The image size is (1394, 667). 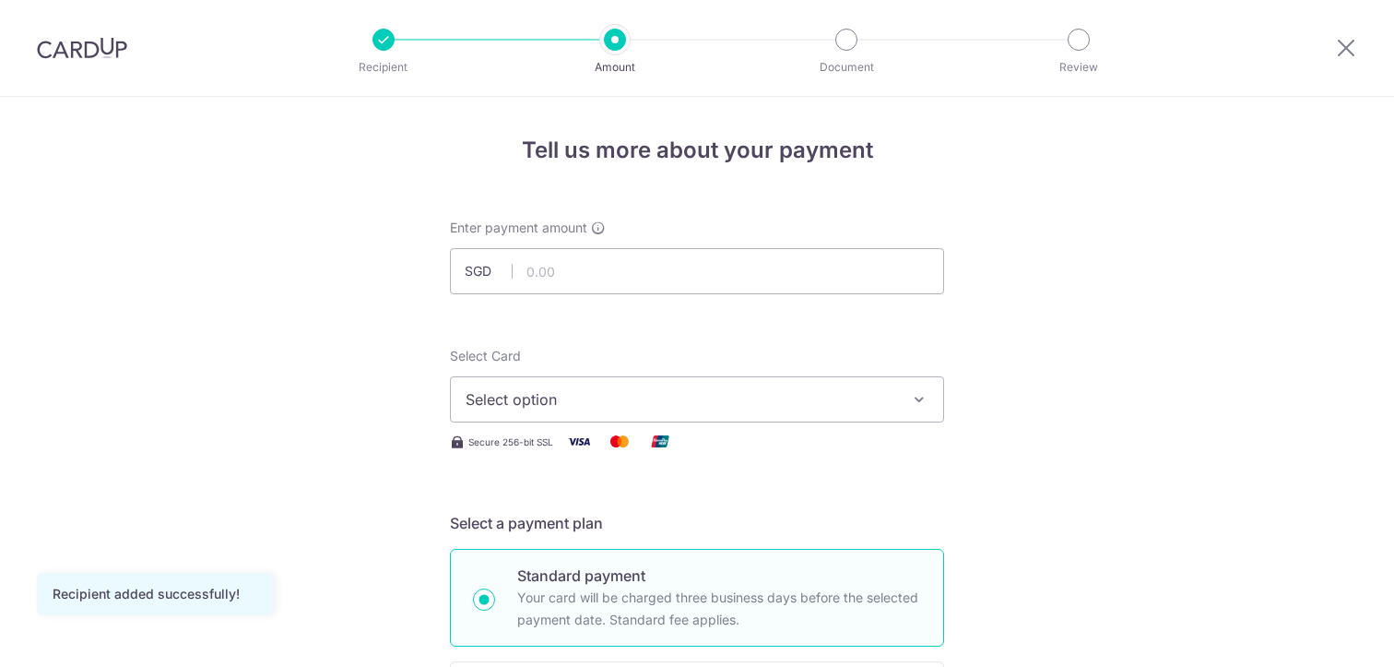 What do you see at coordinates (579, 441) in the screenshot?
I see `img: Visa` at bounding box center [579, 441].